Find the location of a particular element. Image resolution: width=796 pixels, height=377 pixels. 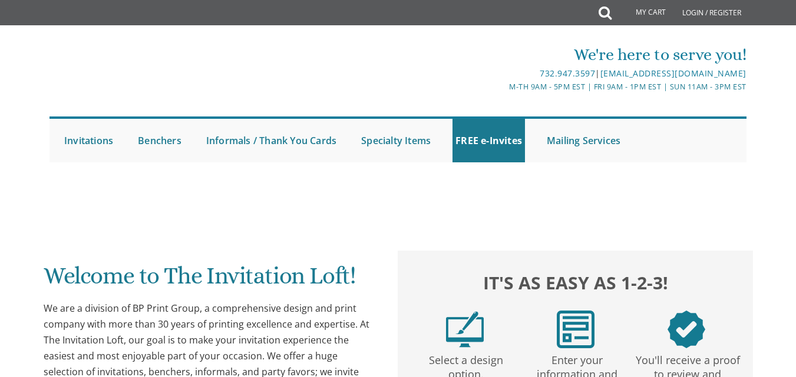

a: 732.947.3597 is located at coordinates (567, 73).